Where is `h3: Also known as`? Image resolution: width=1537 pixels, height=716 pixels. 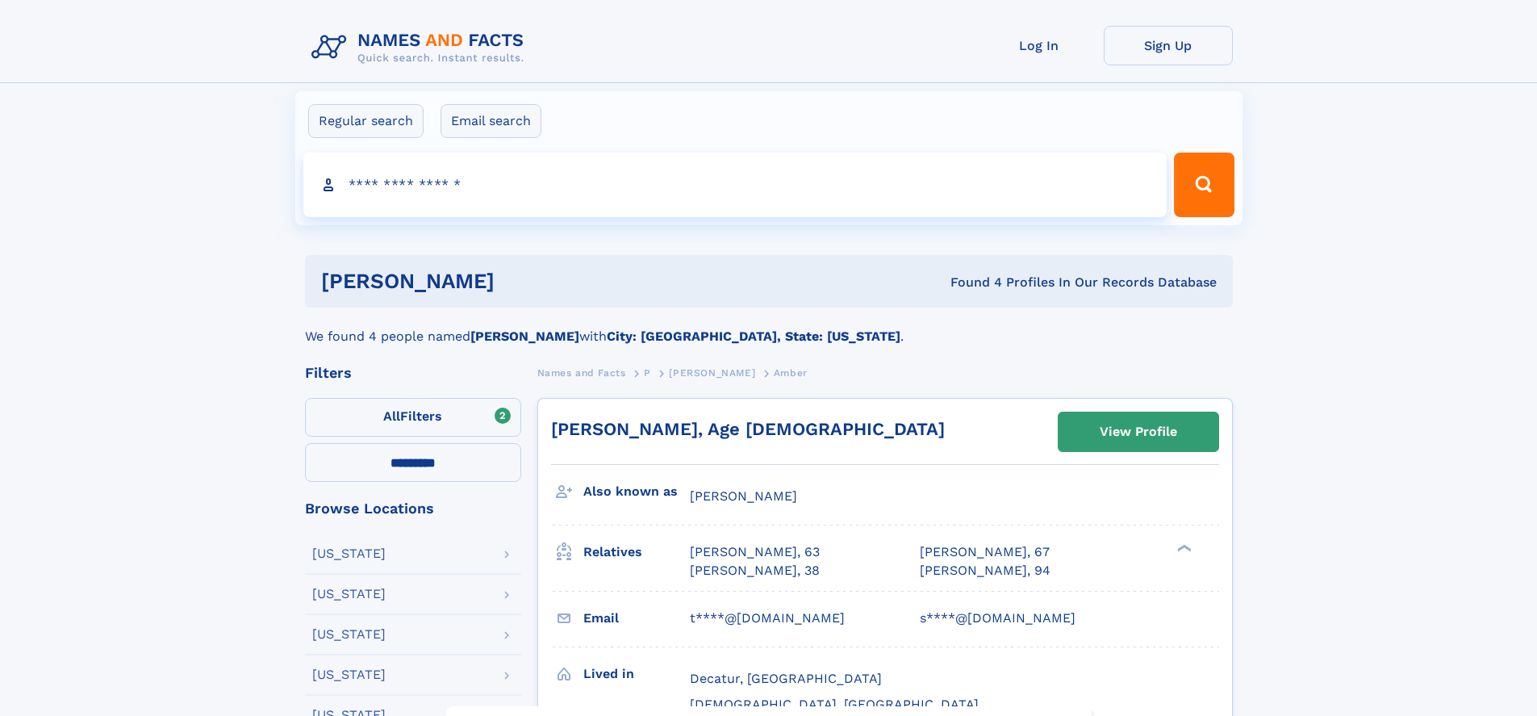
h3: Also known as is located at coordinates (637, 491).